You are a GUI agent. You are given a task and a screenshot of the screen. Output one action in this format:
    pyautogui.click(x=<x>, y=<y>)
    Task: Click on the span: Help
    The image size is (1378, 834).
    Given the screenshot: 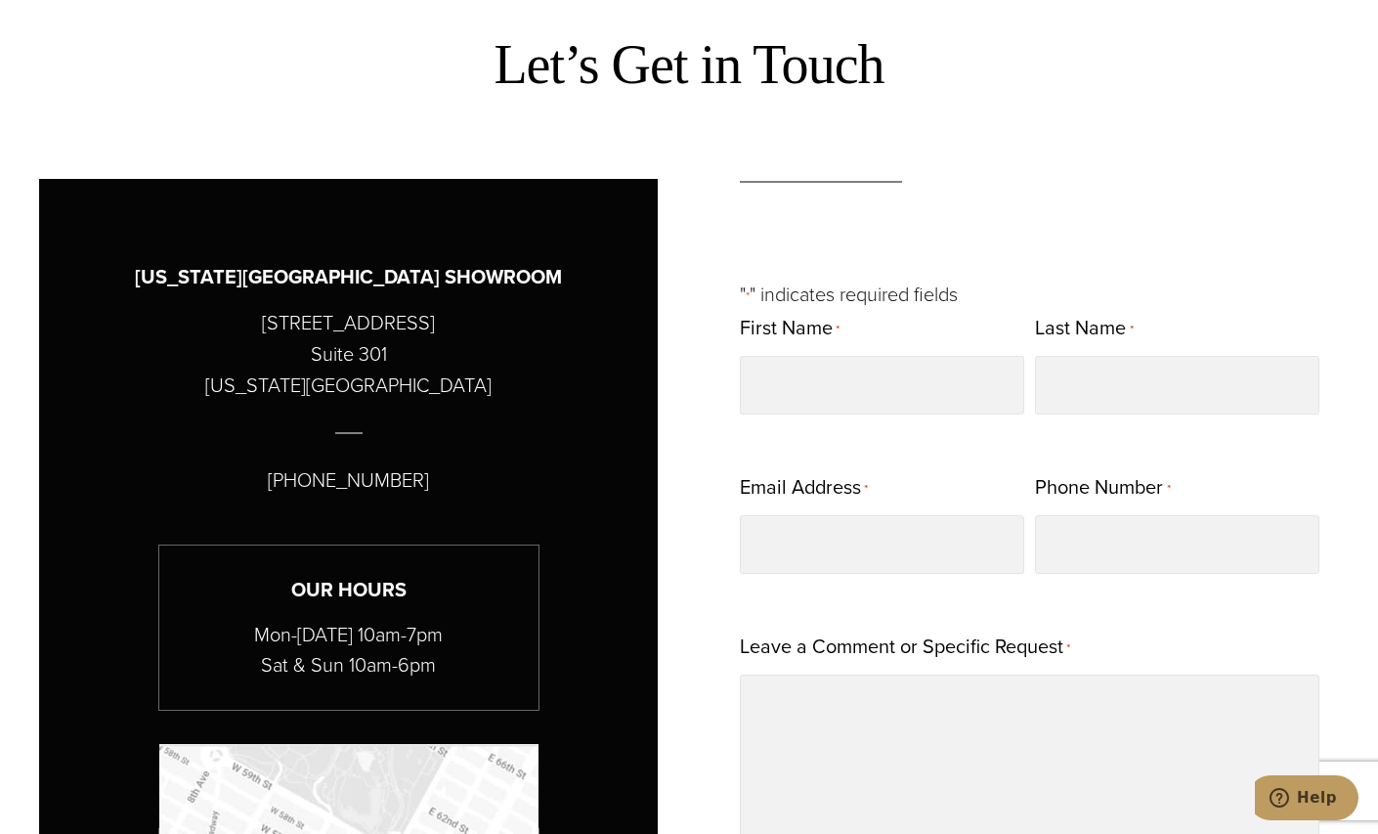 What is the action you would take?
    pyautogui.click(x=62, y=22)
    